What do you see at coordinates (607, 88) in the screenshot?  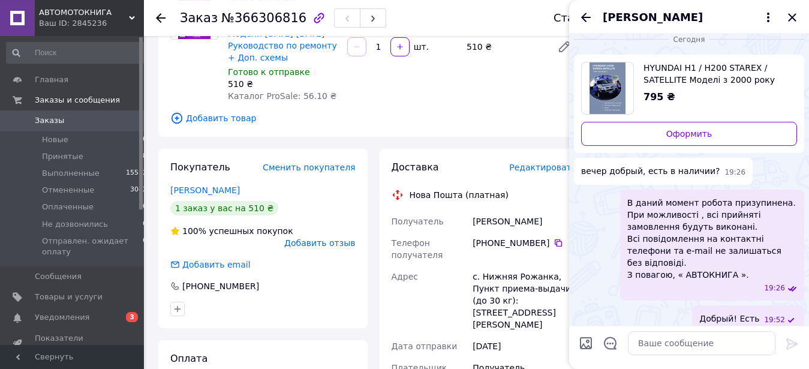 I see `img: 2214087795_w700_h500_hyundai-h1-.jpg` at bounding box center [607, 88].